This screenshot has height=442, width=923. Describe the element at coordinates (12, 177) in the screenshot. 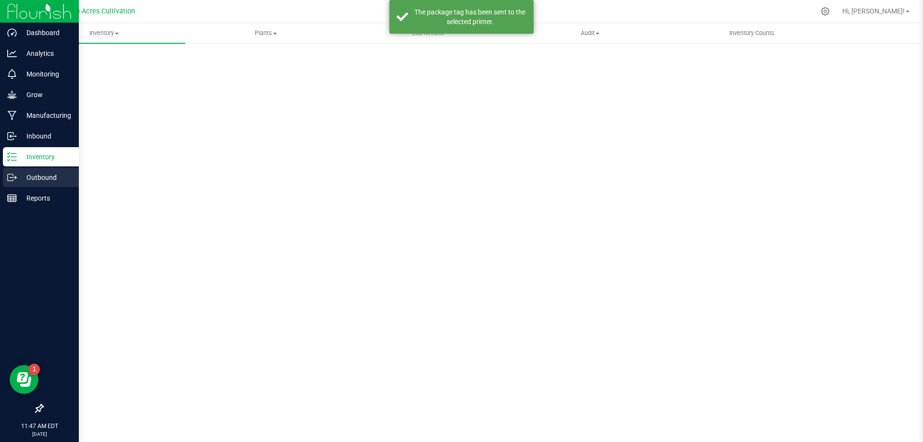

I see `inline-svg: Outbound` at that location.